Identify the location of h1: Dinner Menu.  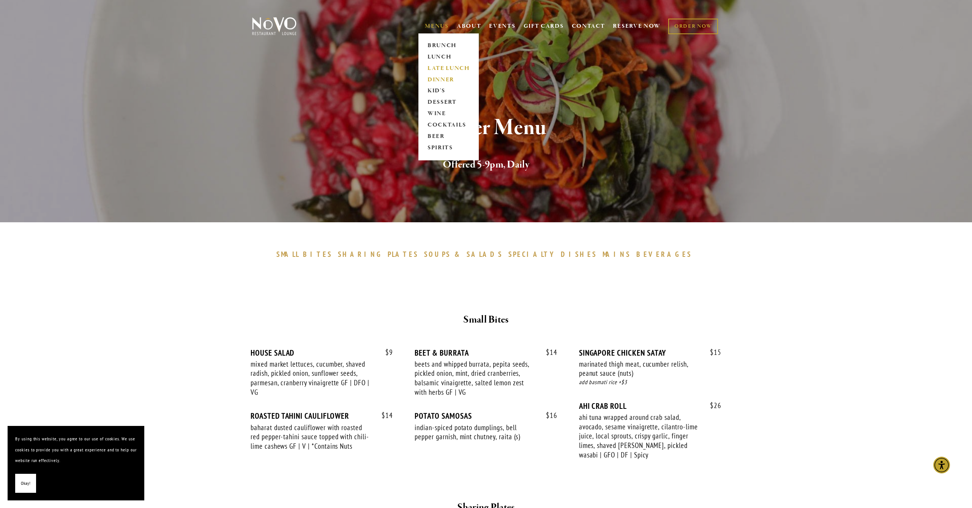
(486, 128).